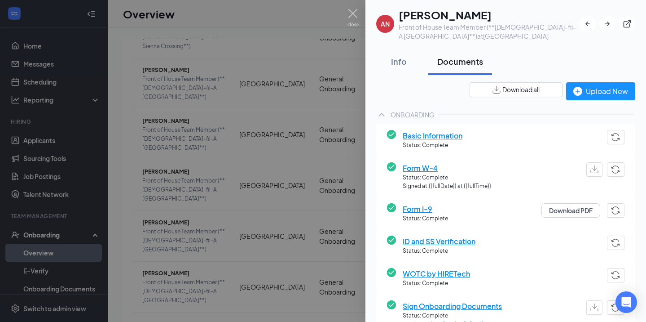  What do you see at coordinates (627, 24) in the screenshot?
I see `button: ExternalLink` at bounding box center [627, 24].